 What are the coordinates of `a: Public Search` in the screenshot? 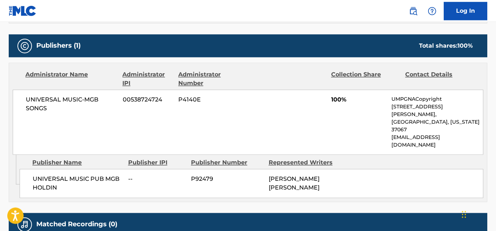 It's located at (413, 11).